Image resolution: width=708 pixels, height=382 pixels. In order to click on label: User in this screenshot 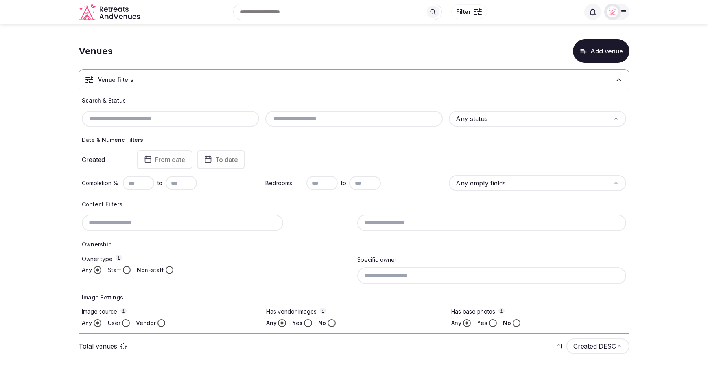, I will do `click(114, 323)`.